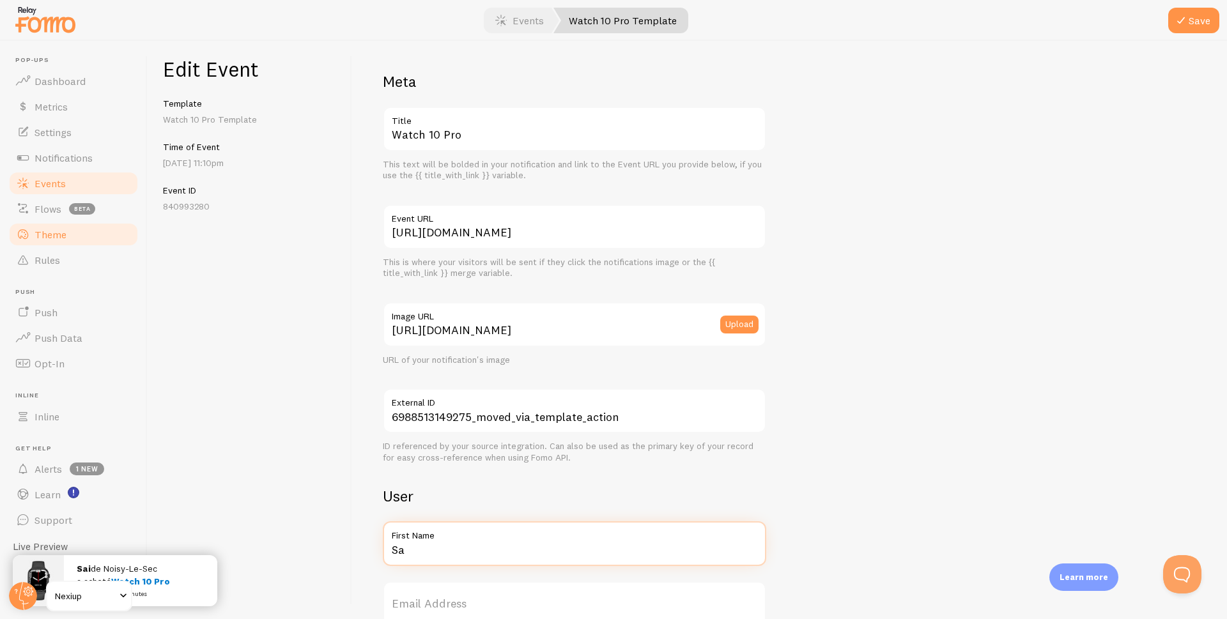  What do you see at coordinates (58, 338) in the screenshot?
I see `span: Push Data` at bounding box center [58, 338].